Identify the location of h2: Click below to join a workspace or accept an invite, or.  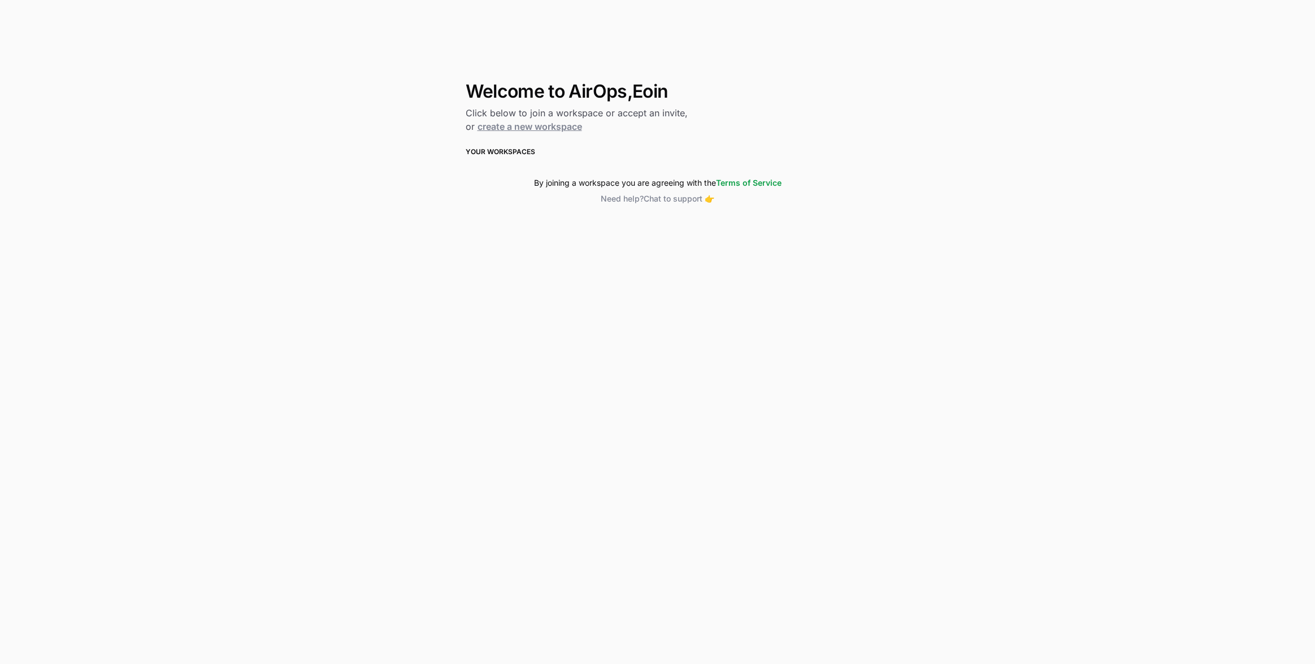
(658, 120).